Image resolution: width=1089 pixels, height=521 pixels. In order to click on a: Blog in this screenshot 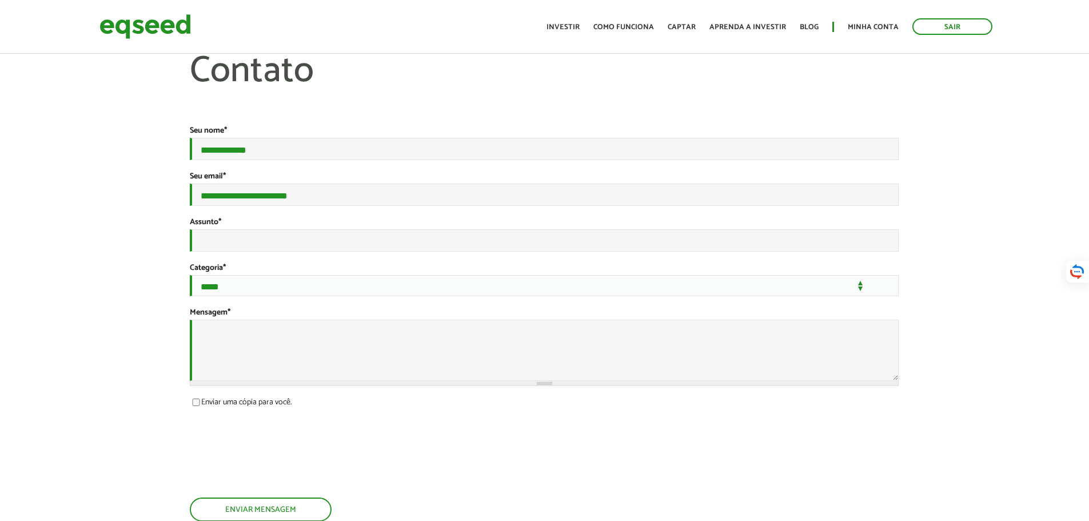, I will do `click(809, 27)`.